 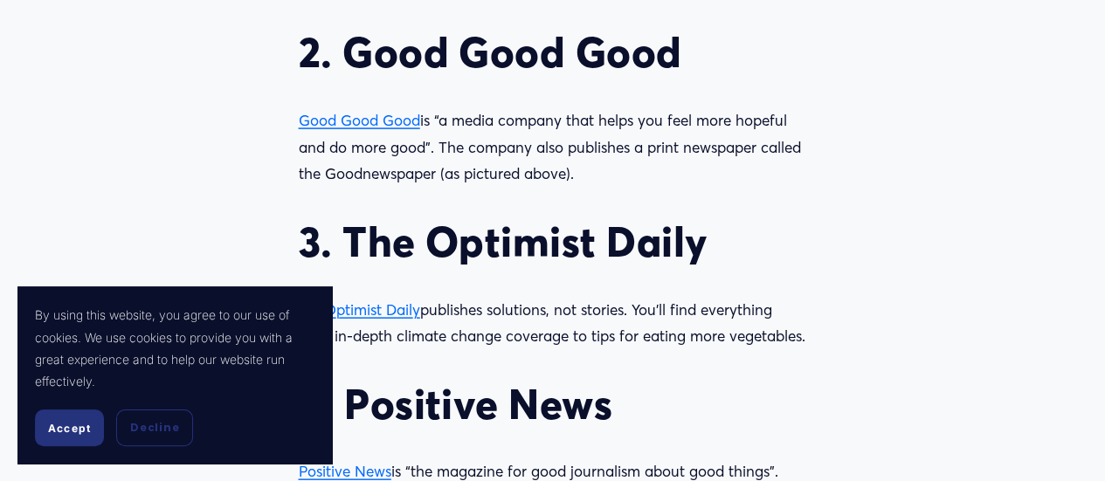 I want to click on span: Good Good Good, so click(x=359, y=120).